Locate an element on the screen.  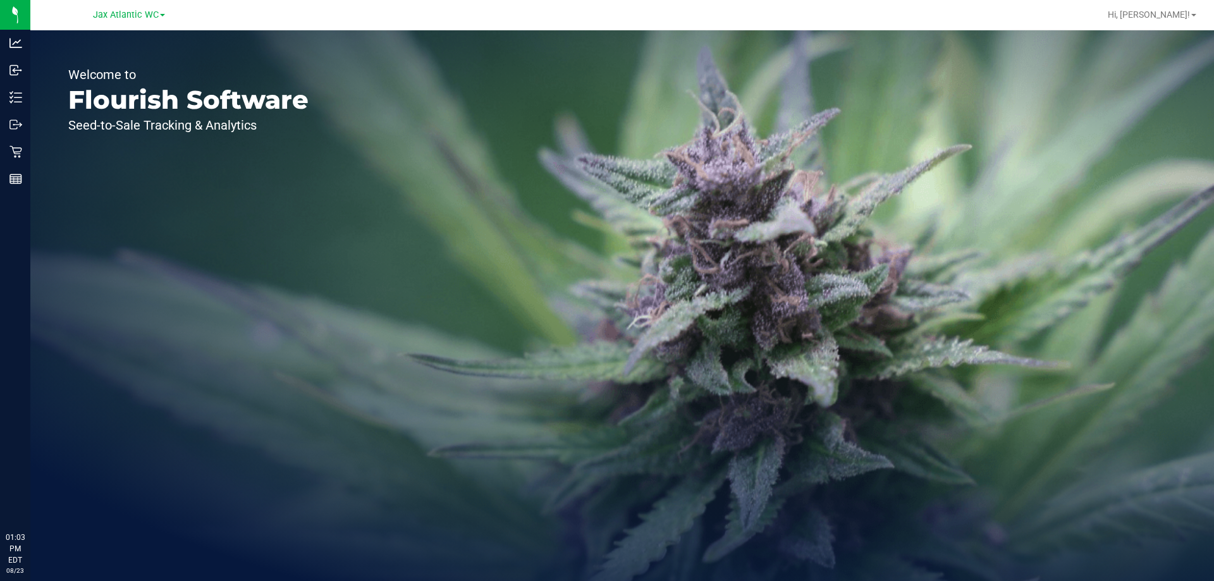
p: Flourish Software is located at coordinates (188, 100).